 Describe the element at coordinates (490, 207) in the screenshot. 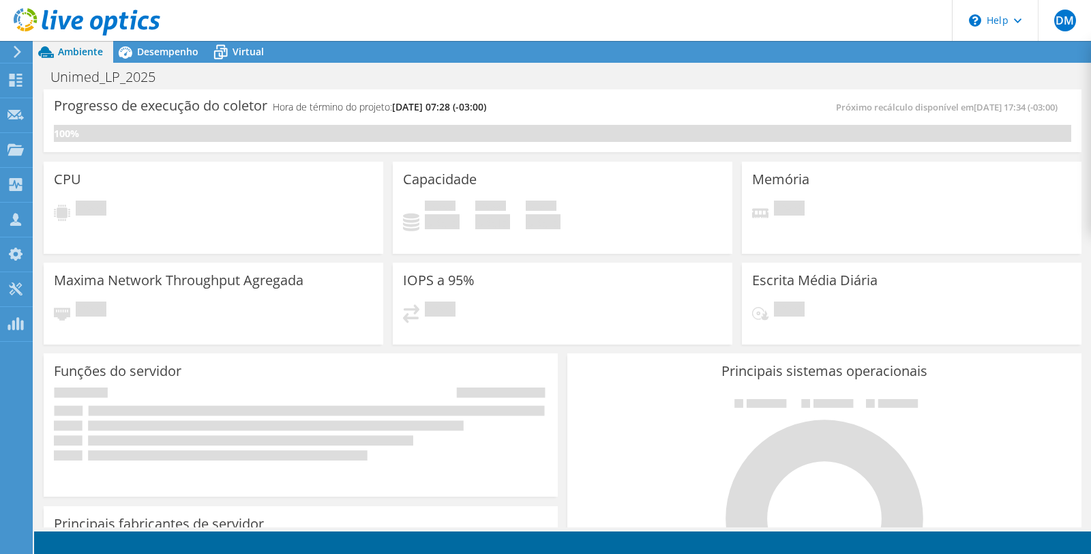

I see `span: Disponível` at that location.